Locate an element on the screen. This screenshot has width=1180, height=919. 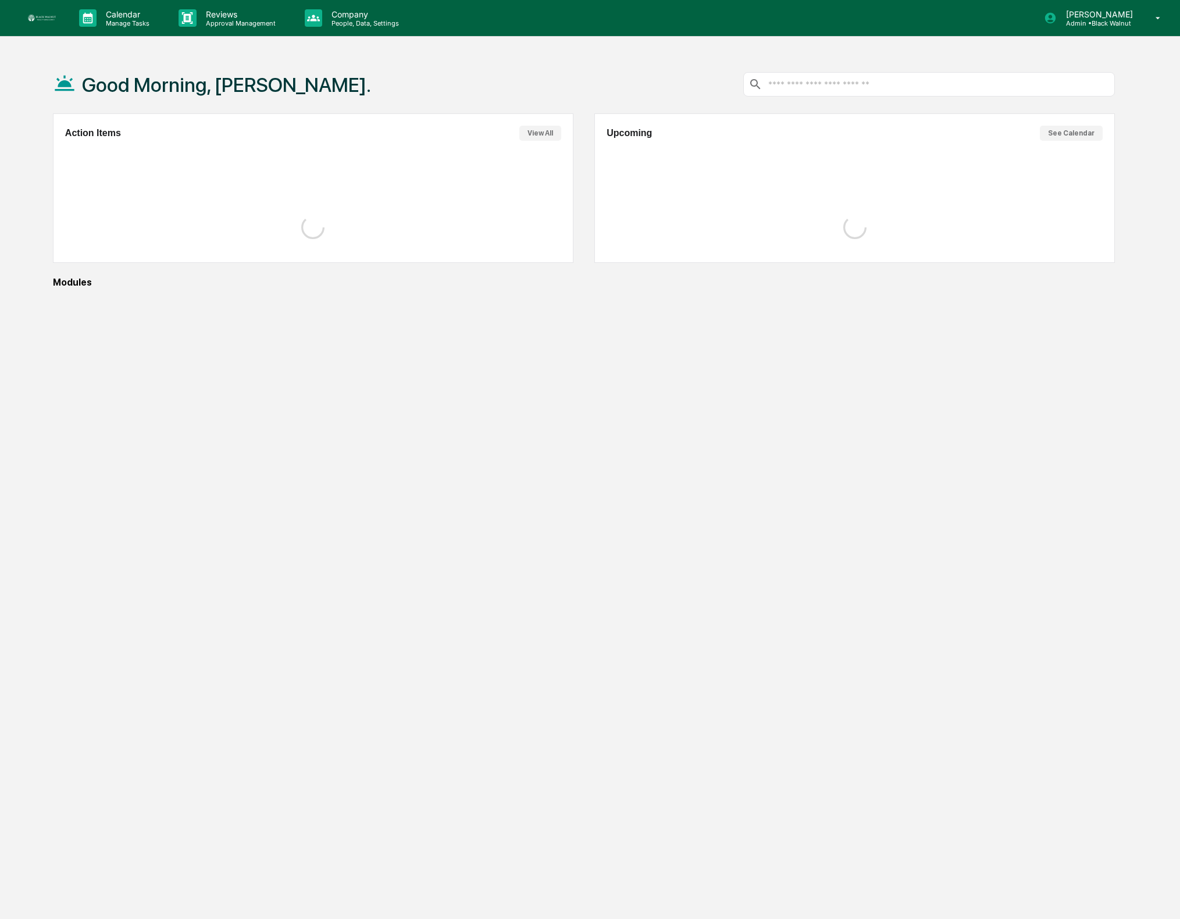
p: Admin • Black Walnut is located at coordinates (1098, 23).